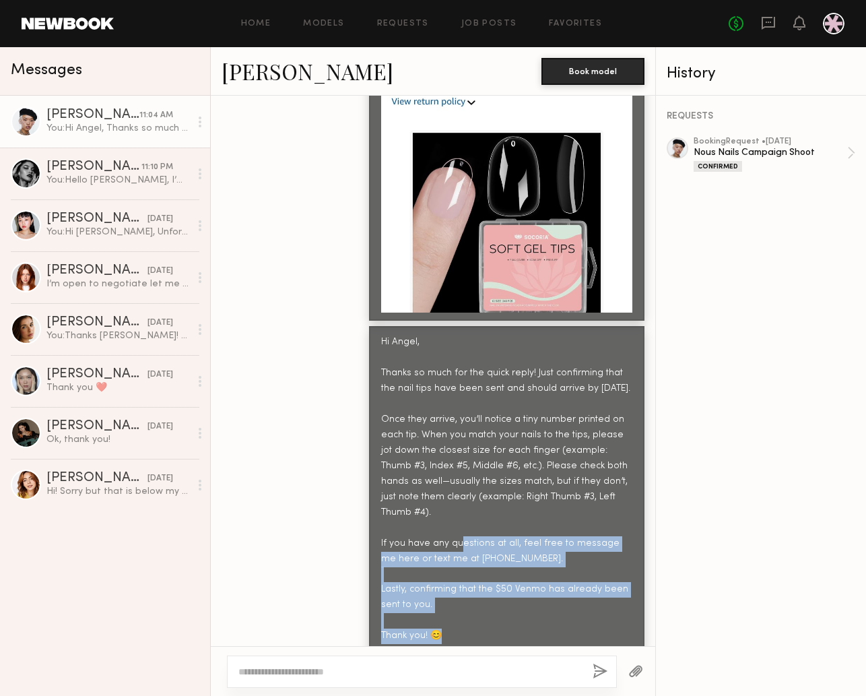 Image resolution: width=866 pixels, height=696 pixels. What do you see at coordinates (156, 115) in the screenshot?
I see `div: 11:04 AM` at bounding box center [156, 115].